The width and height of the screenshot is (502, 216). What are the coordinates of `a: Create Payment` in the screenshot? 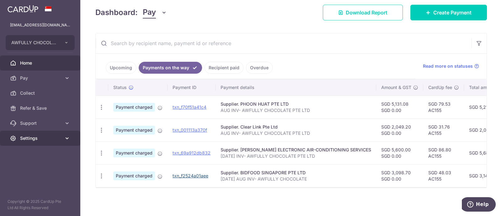 It's located at (449, 13).